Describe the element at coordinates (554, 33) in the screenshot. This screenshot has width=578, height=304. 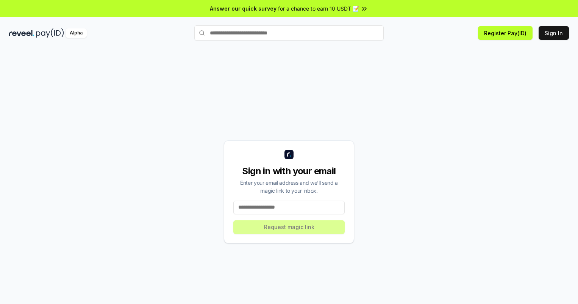
I see `button: Sign In` at that location.